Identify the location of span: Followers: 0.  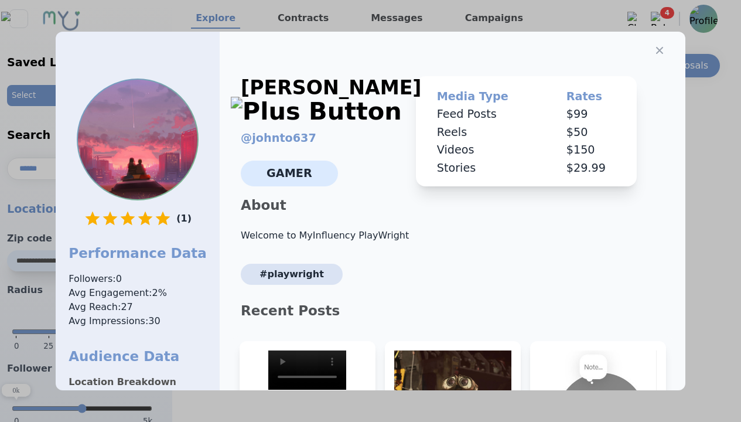
(138, 279).